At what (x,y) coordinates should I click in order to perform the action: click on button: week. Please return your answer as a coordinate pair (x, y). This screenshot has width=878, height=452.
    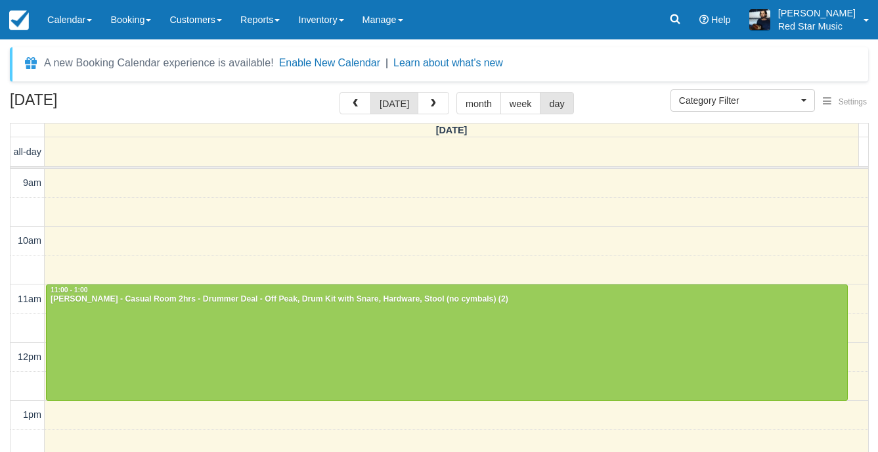
    Looking at the image, I should click on (520, 103).